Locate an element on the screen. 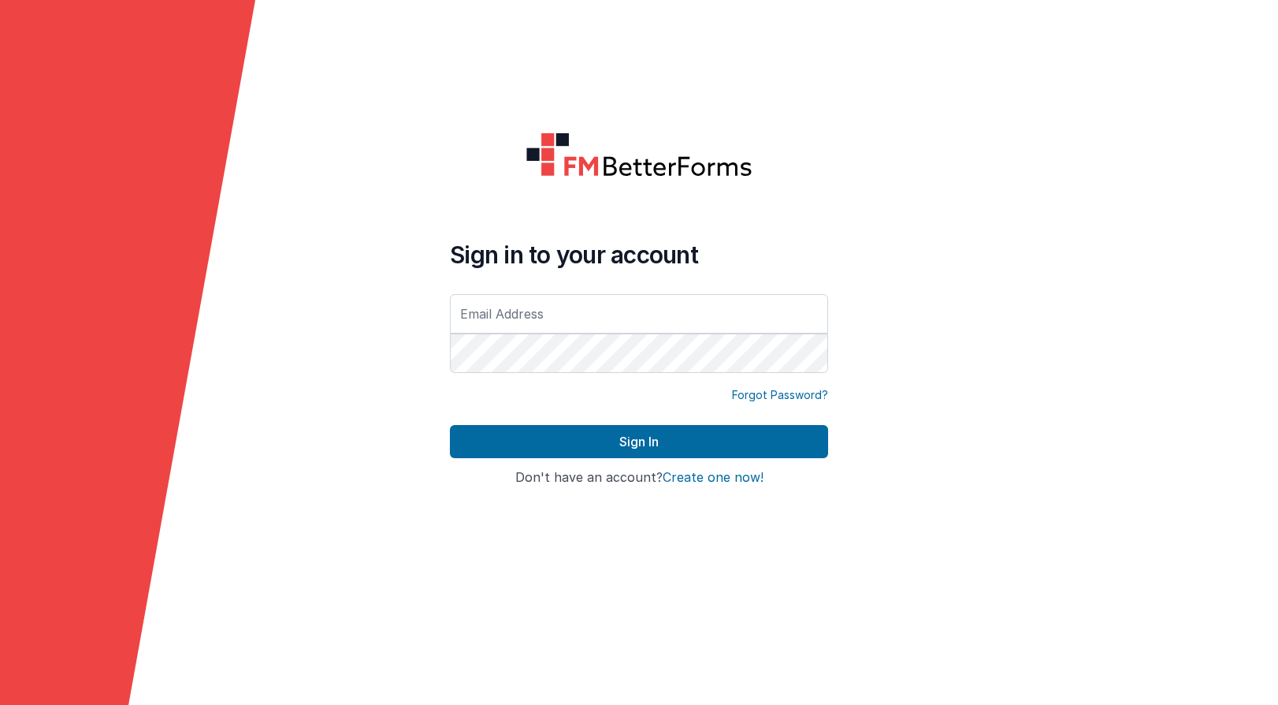 This screenshot has width=1278, height=705. h4: Don't have an account? is located at coordinates (639, 478).